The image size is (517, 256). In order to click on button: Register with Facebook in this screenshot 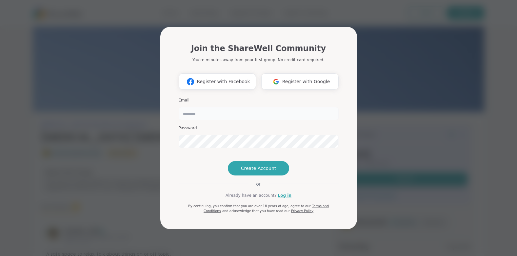, I will do `click(217, 82)`.